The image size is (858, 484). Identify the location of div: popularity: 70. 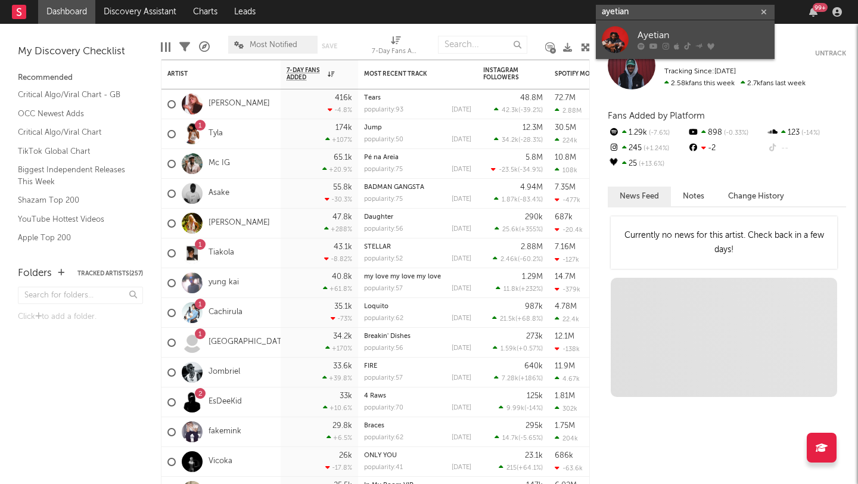
(384, 408).